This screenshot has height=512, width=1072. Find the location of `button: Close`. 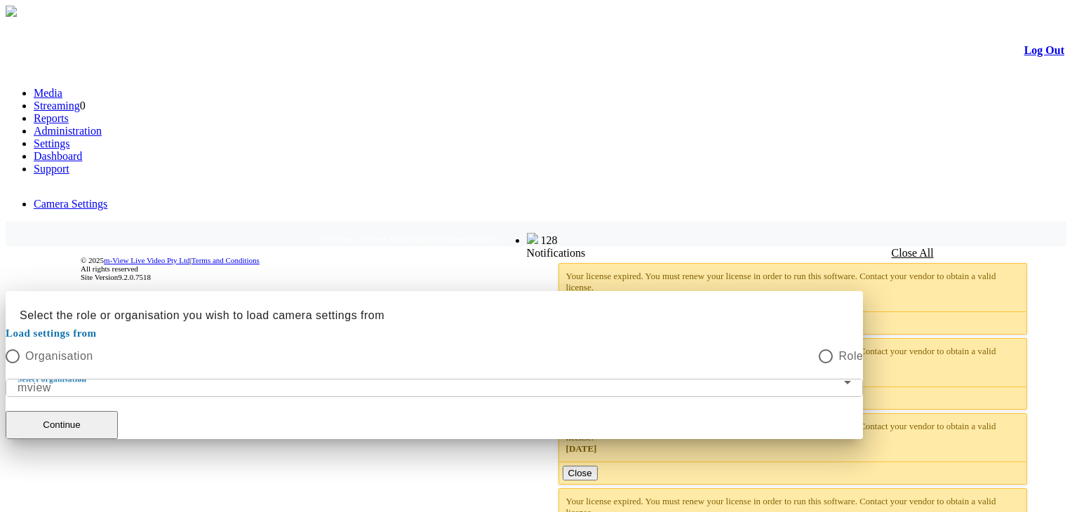

button: Close is located at coordinates (580, 473).